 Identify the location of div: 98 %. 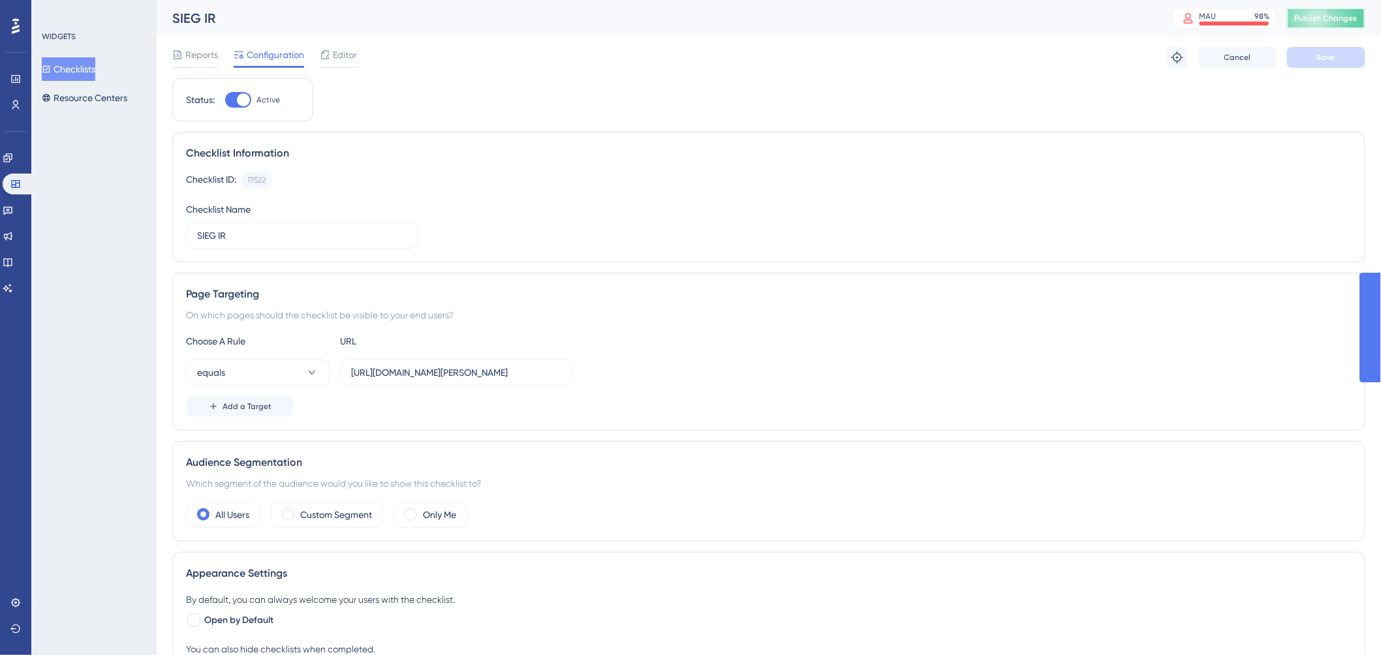
(1262, 16).